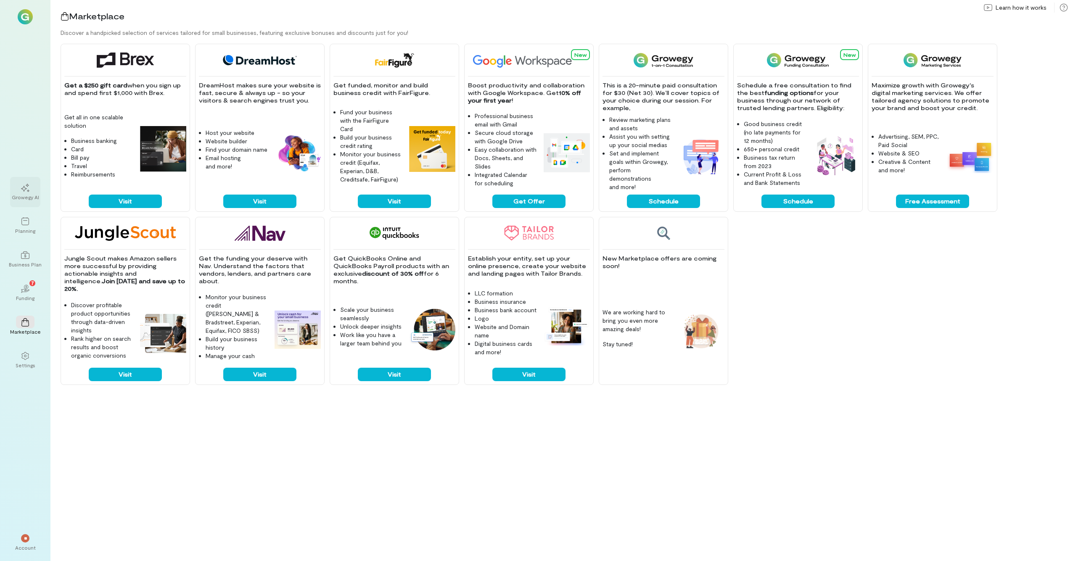 Image resolution: width=1073 pixels, height=561 pixels. Describe the element at coordinates (25, 197) in the screenshot. I see `div: Growegy AI` at that location.